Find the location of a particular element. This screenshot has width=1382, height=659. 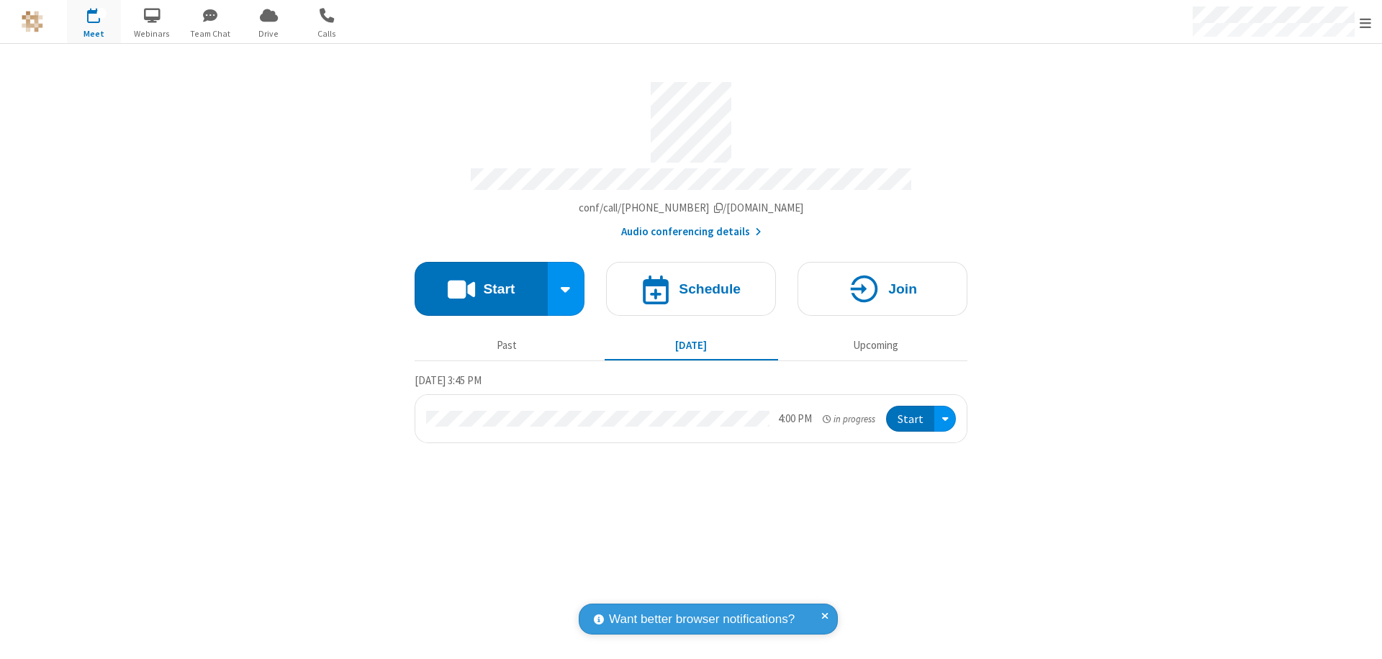

h4: Join is located at coordinates (903, 289).